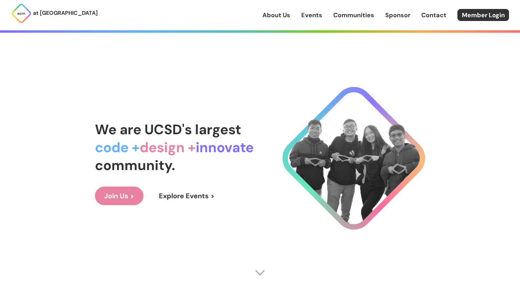 Image resolution: width=520 pixels, height=295 pixels. I want to click on span: We are UCSD's largest, so click(168, 129).